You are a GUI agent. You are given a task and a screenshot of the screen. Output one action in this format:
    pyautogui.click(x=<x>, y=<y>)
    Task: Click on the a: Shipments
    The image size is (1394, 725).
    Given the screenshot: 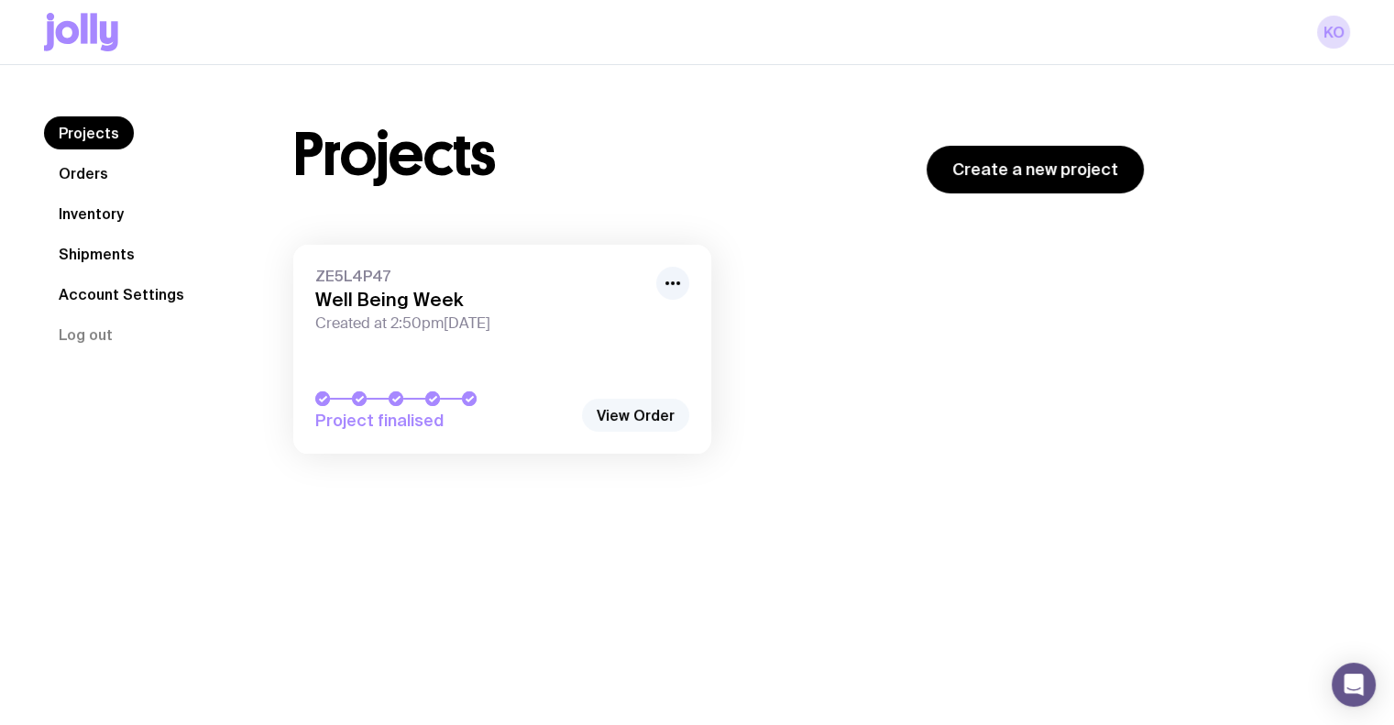 What is the action you would take?
    pyautogui.click(x=96, y=254)
    